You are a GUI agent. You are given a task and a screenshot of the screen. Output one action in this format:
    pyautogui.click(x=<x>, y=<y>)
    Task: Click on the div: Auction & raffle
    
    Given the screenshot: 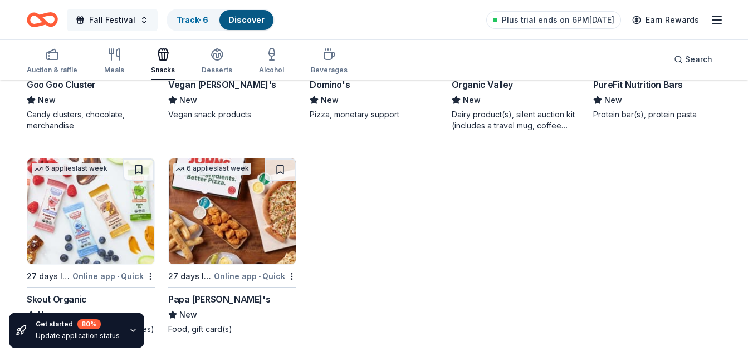 What is the action you would take?
    pyautogui.click(x=52, y=70)
    